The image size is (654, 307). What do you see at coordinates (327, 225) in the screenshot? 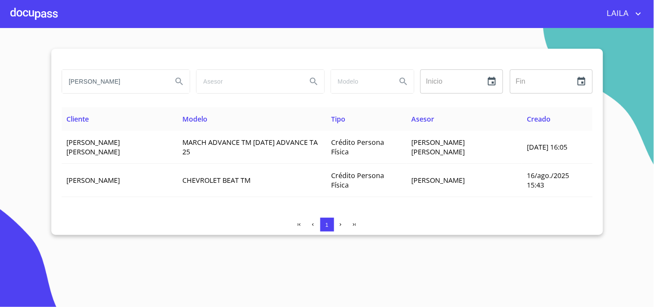
I see `button: 1` at bounding box center [327, 225].